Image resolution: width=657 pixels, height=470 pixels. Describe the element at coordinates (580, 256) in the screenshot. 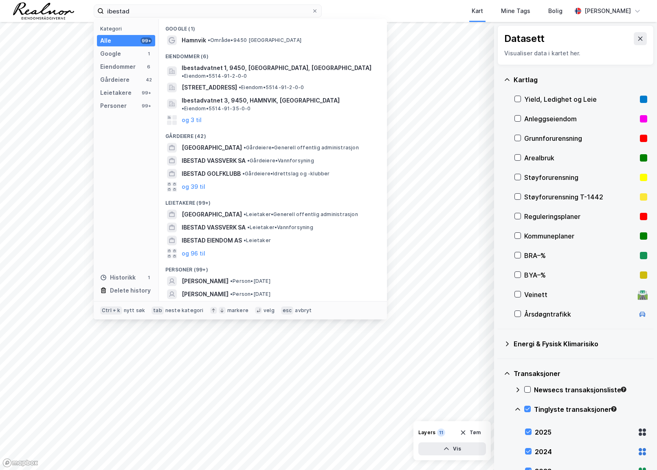

I see `div: BRA–%` at that location.